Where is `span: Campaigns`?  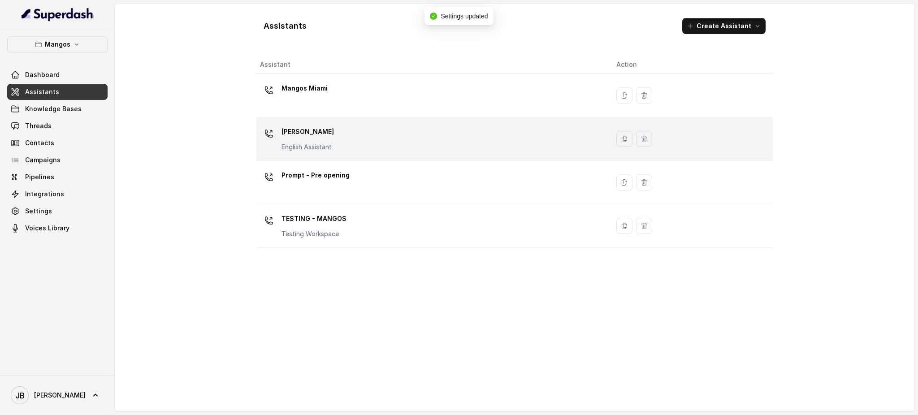
span: Campaigns is located at coordinates (43, 160).